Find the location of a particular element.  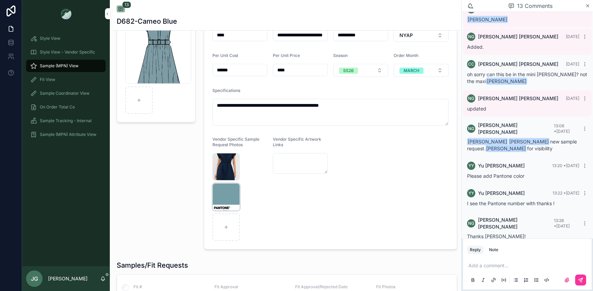

span: new sample request. for visibility is located at coordinates (522, 145).